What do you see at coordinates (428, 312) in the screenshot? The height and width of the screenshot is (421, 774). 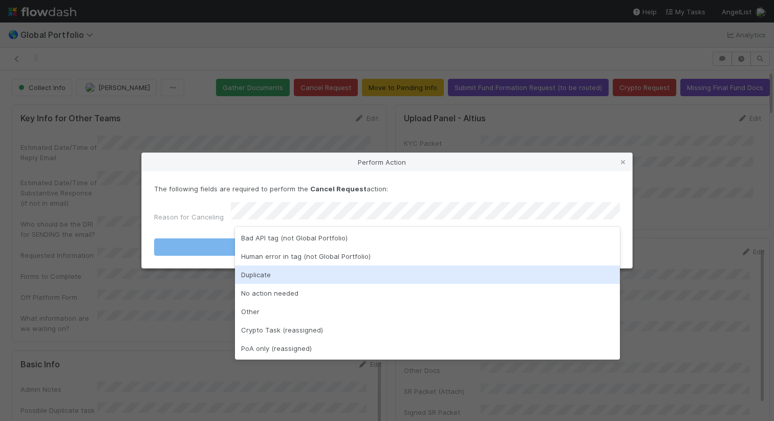 I see `div: Other` at bounding box center [428, 312].